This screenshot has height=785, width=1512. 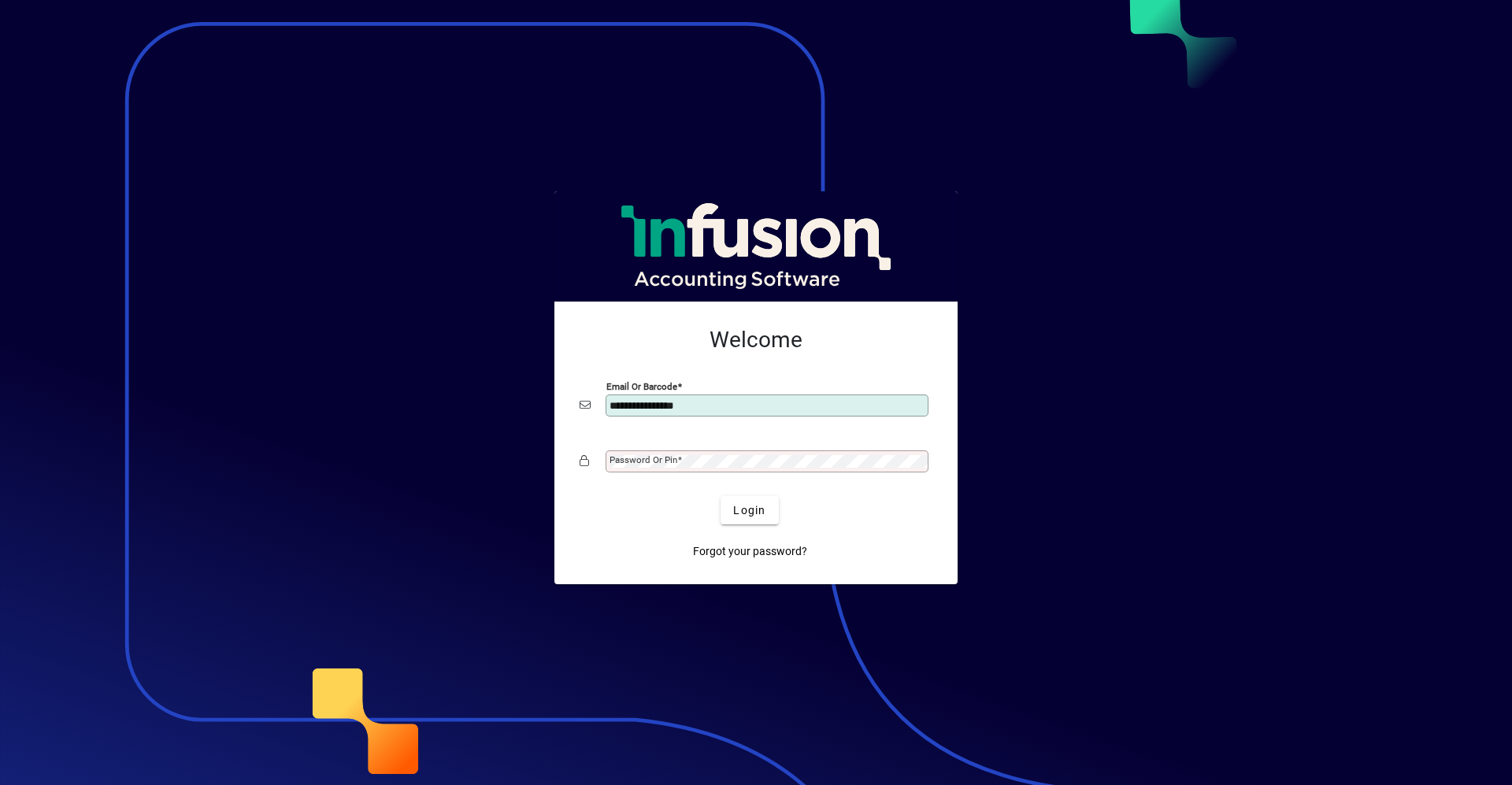 What do you see at coordinates (748, 510) in the screenshot?
I see `button: Login` at bounding box center [748, 510].